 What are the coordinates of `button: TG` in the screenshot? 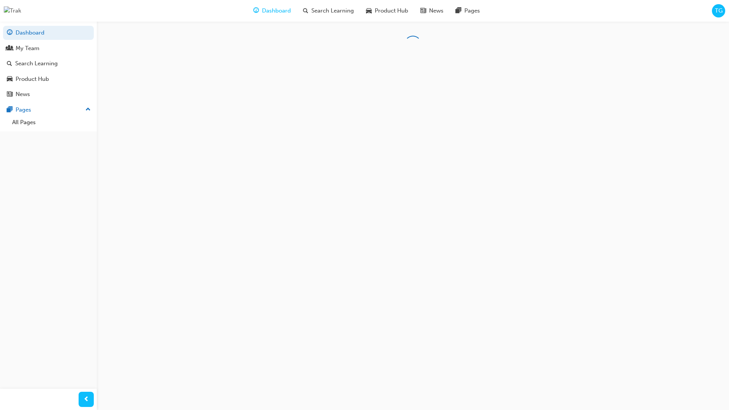 It's located at (719, 11).